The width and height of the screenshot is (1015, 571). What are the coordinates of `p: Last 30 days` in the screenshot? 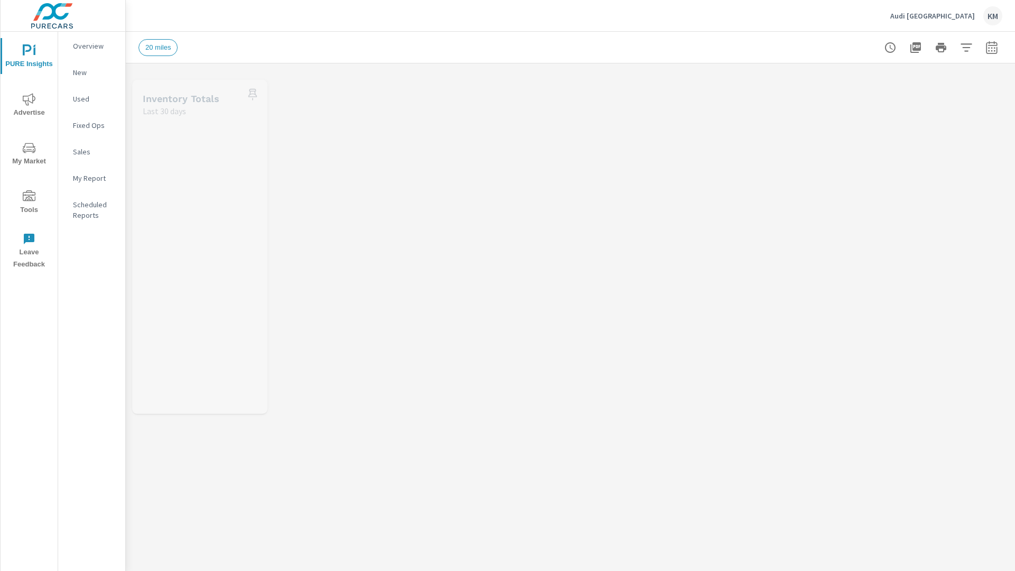 It's located at (164, 111).